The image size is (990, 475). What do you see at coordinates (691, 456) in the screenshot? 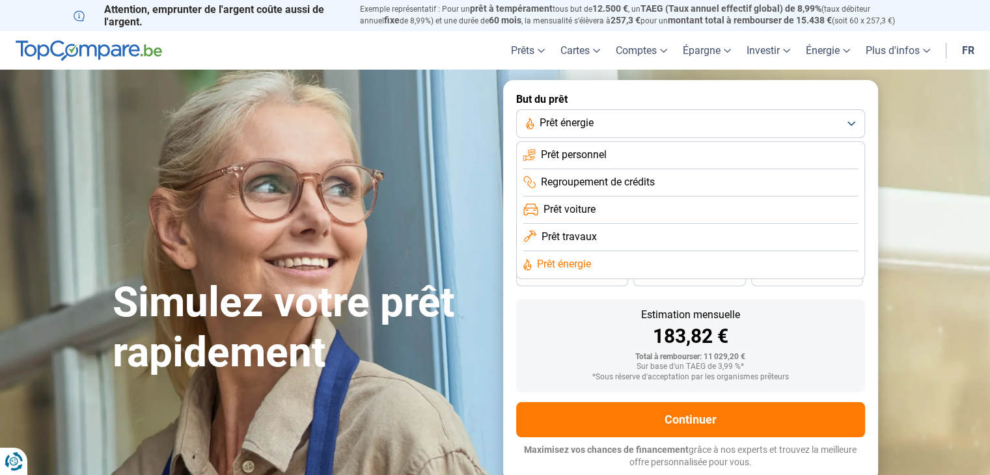
I see `p: grâce à nos experts et trouvez la meilleure offre personnalisée pour vous.` at bounding box center [691, 456].